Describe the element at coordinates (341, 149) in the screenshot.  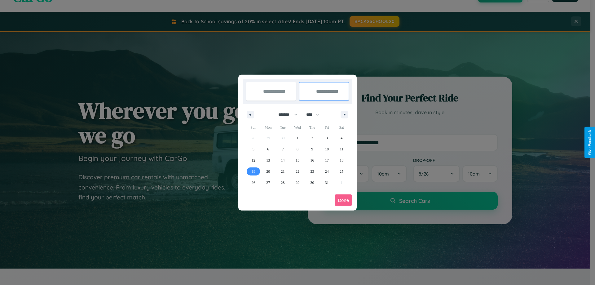
I see `button: 11` at that location.